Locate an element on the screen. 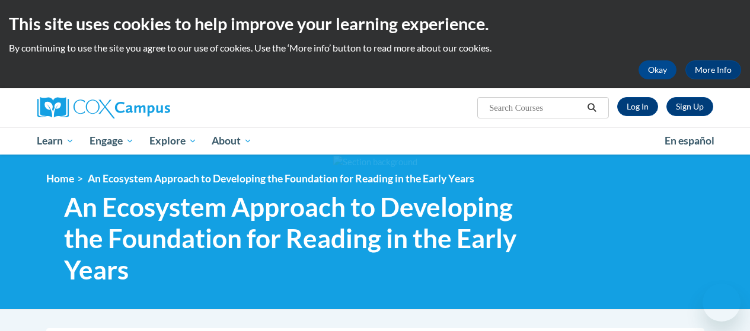 The height and width of the screenshot is (331, 750). a: En español is located at coordinates (689, 141).